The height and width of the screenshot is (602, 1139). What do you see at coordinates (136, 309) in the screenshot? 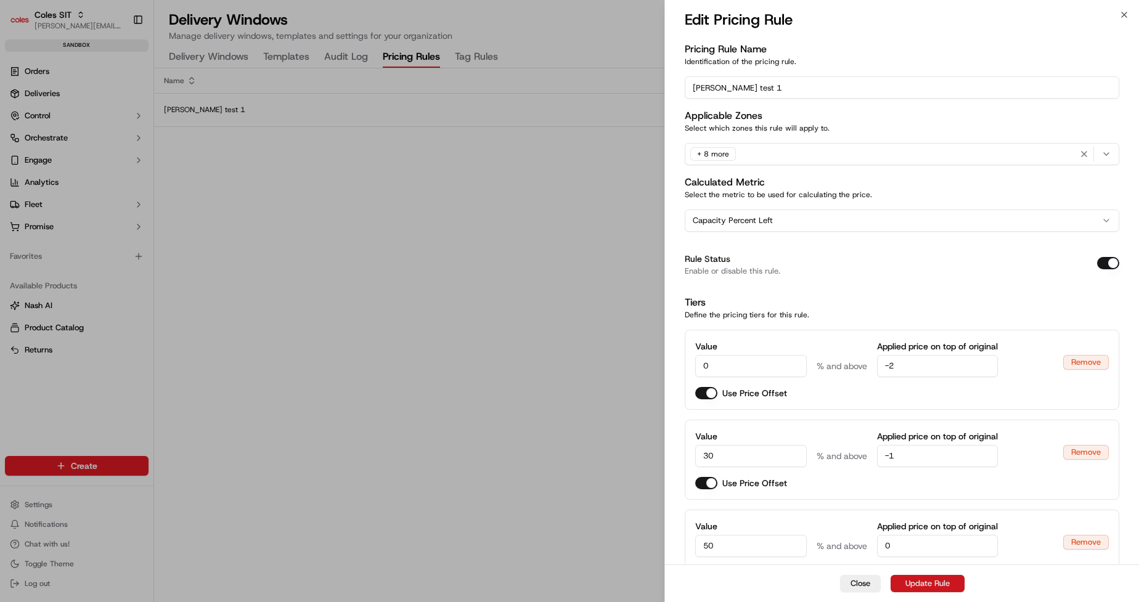
I see `span: Pylon` at bounding box center [136, 309].